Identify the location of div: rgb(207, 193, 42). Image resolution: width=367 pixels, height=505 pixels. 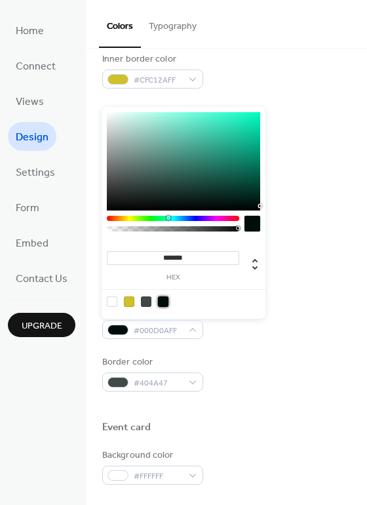
(129, 302).